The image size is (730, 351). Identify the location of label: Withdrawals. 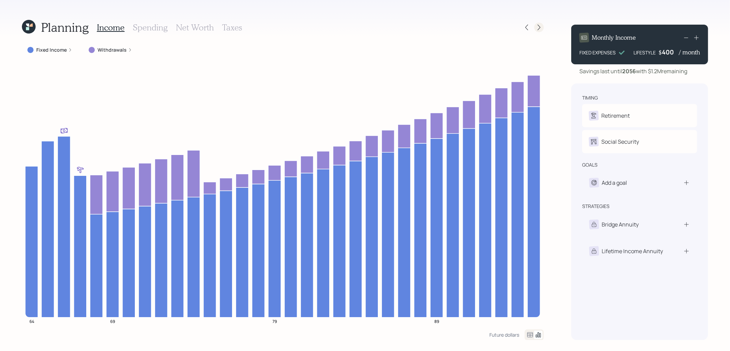
(112, 50).